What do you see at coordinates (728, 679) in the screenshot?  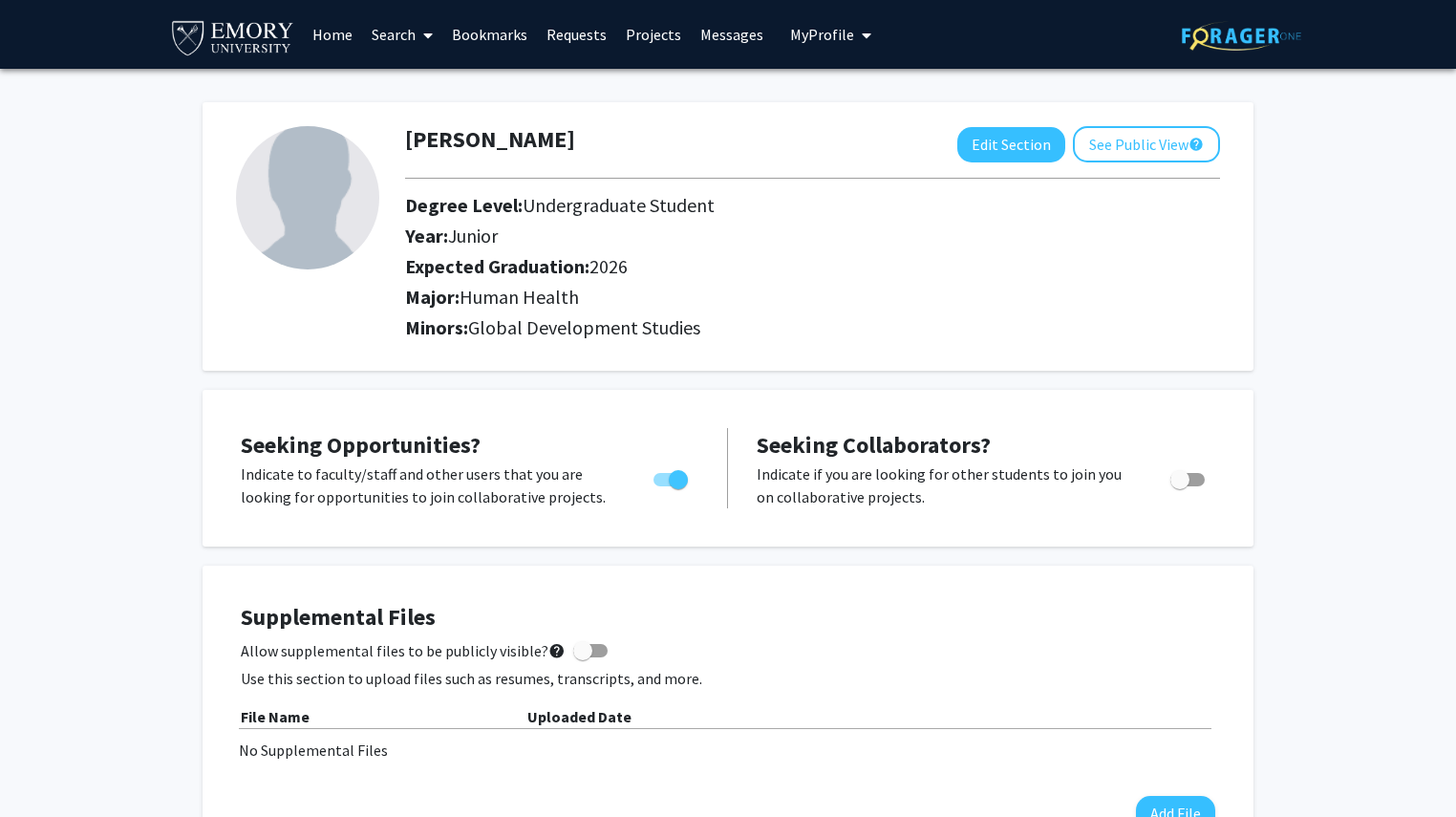 I see `p: Use this section to upload files such as resumes, transcripts, and more.` at bounding box center [728, 679].